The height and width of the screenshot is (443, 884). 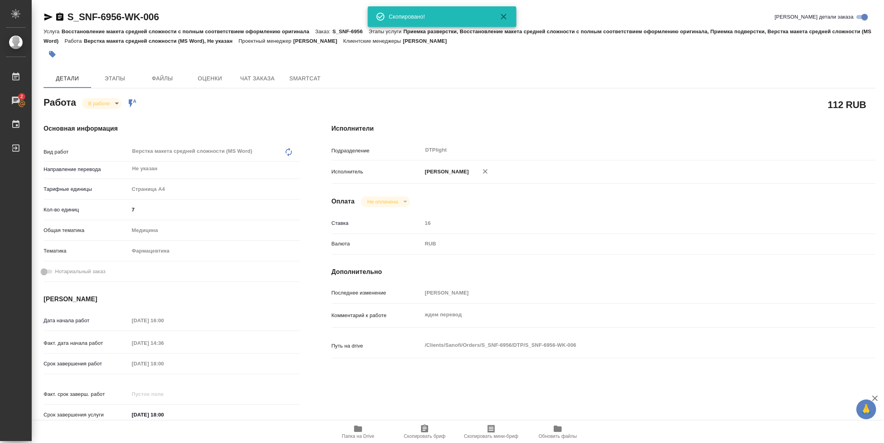 I want to click on button: Скопировать ссылку, so click(x=60, y=17).